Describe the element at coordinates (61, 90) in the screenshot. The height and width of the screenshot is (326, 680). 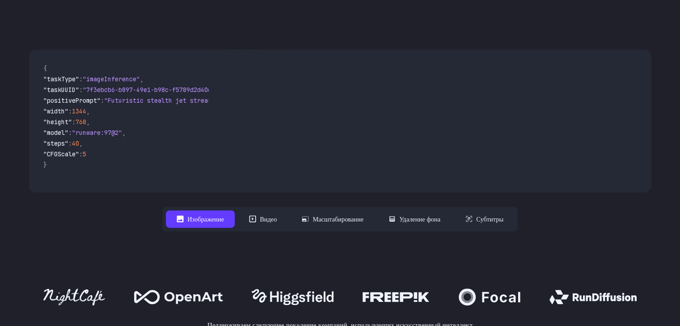
I see `span: "taskUUID"` at that location.